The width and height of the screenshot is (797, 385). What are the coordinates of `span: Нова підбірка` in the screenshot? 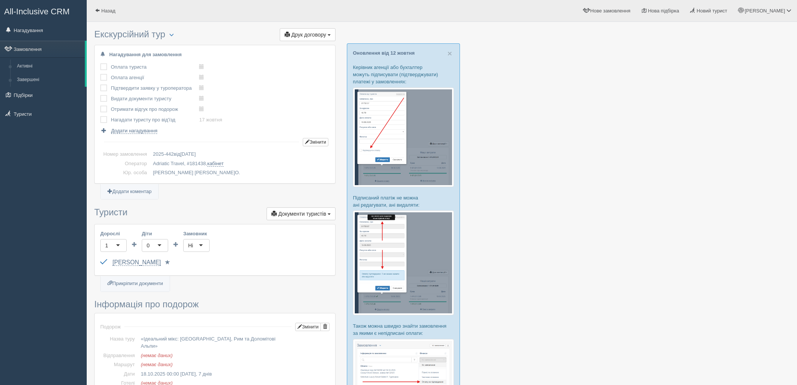 It's located at (664, 11).